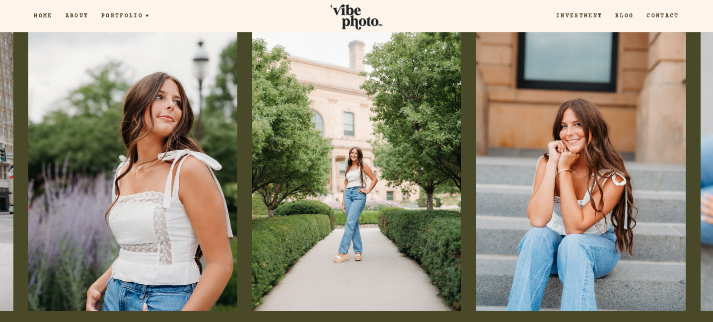 This screenshot has height=322, width=713. I want to click on a: Blog, so click(624, 16).